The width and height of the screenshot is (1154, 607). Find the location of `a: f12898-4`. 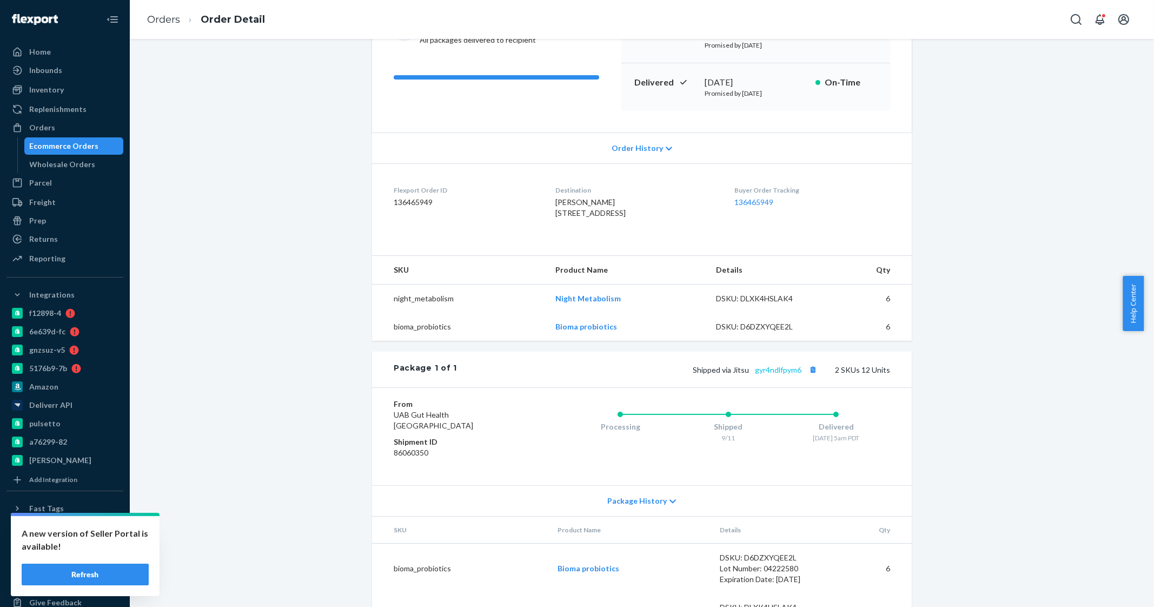

a: f12898-4 is located at coordinates (65, 313).